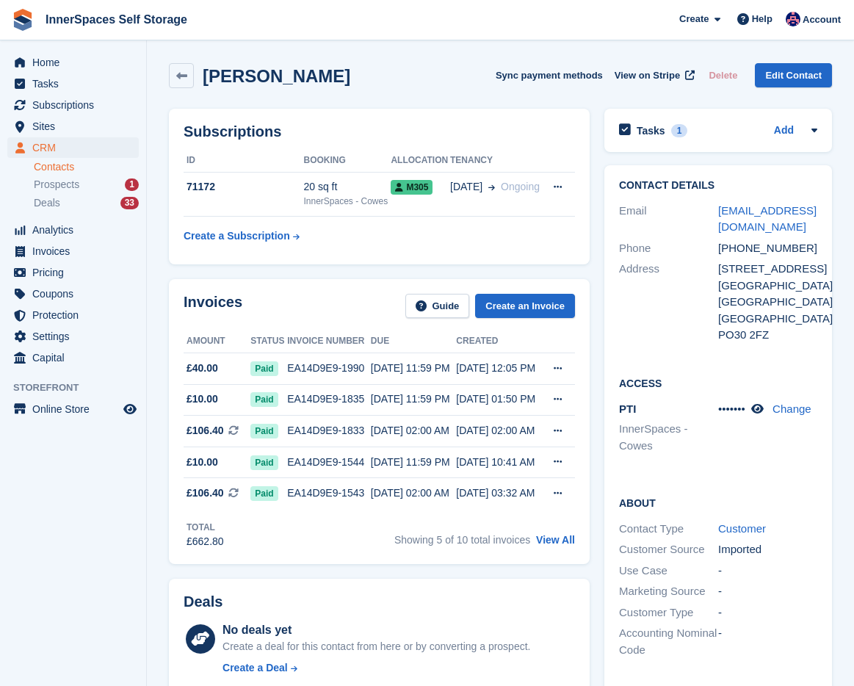 This screenshot has width=854, height=686. I want to click on span: Deals, so click(47, 203).